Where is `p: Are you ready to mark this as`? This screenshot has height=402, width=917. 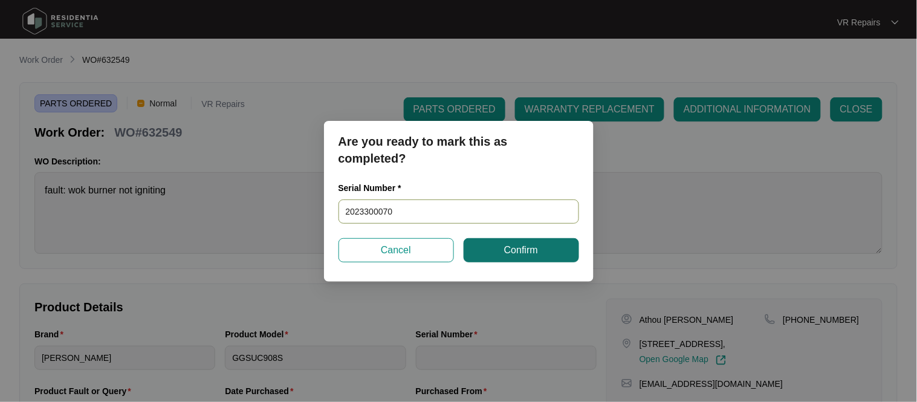 p: Are you ready to mark this as is located at coordinates (459, 141).